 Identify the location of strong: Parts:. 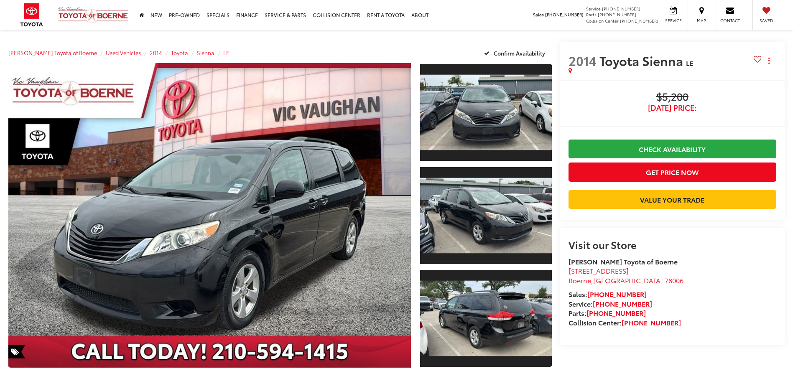
(607, 313).